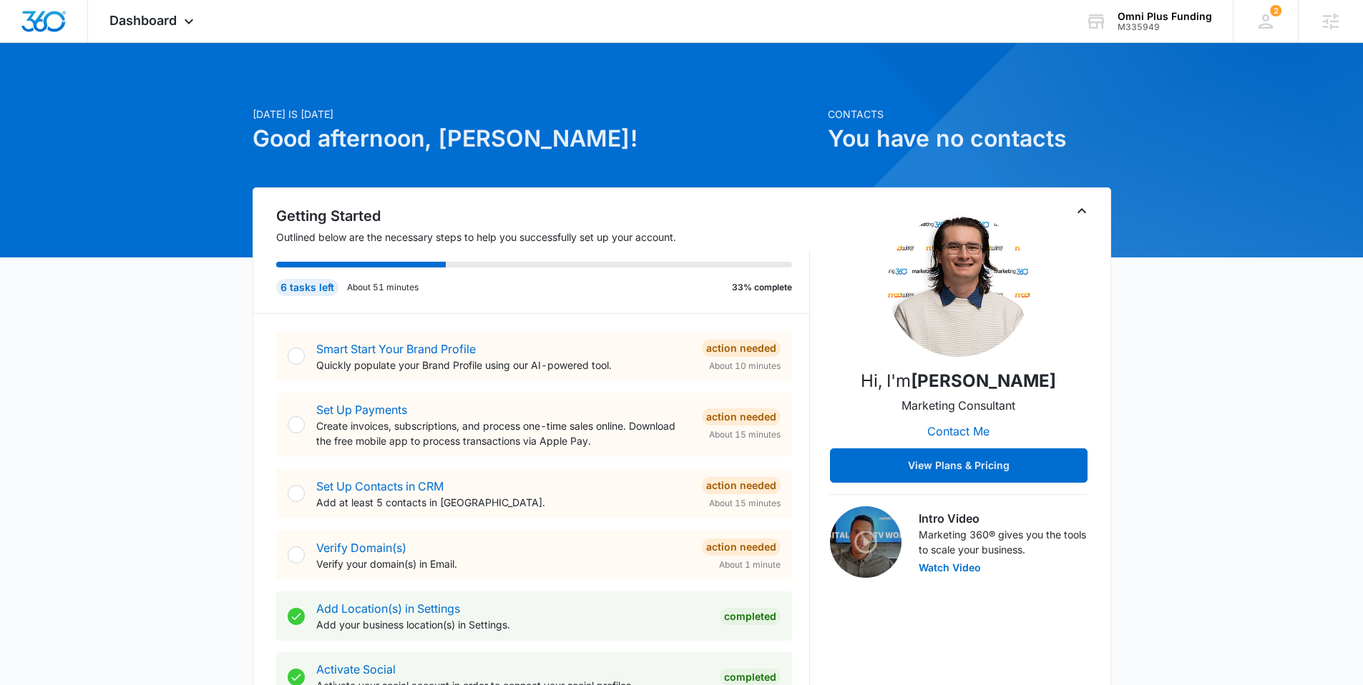 This screenshot has width=1363, height=685. Describe the element at coordinates (396, 349) in the screenshot. I see `a: Smart Start Your Brand Profile` at that location.